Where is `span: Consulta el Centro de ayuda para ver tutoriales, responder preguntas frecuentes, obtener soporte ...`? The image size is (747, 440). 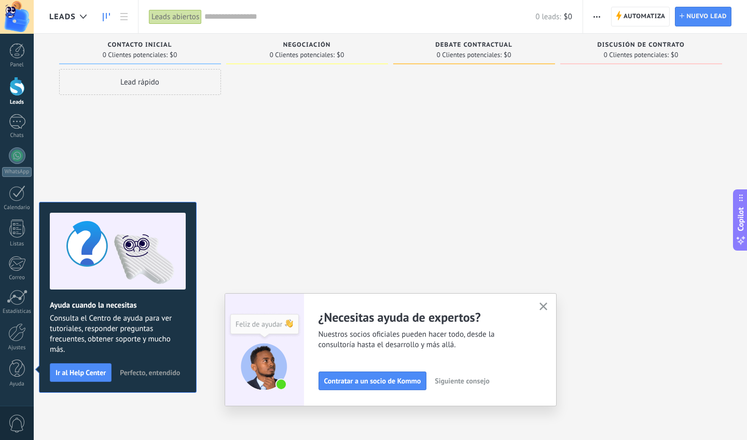
span: Consulta el Centro de ayuda para ver tutoriales, responder preguntas frecuentes, obtener soporte ... is located at coordinates (118, 334).